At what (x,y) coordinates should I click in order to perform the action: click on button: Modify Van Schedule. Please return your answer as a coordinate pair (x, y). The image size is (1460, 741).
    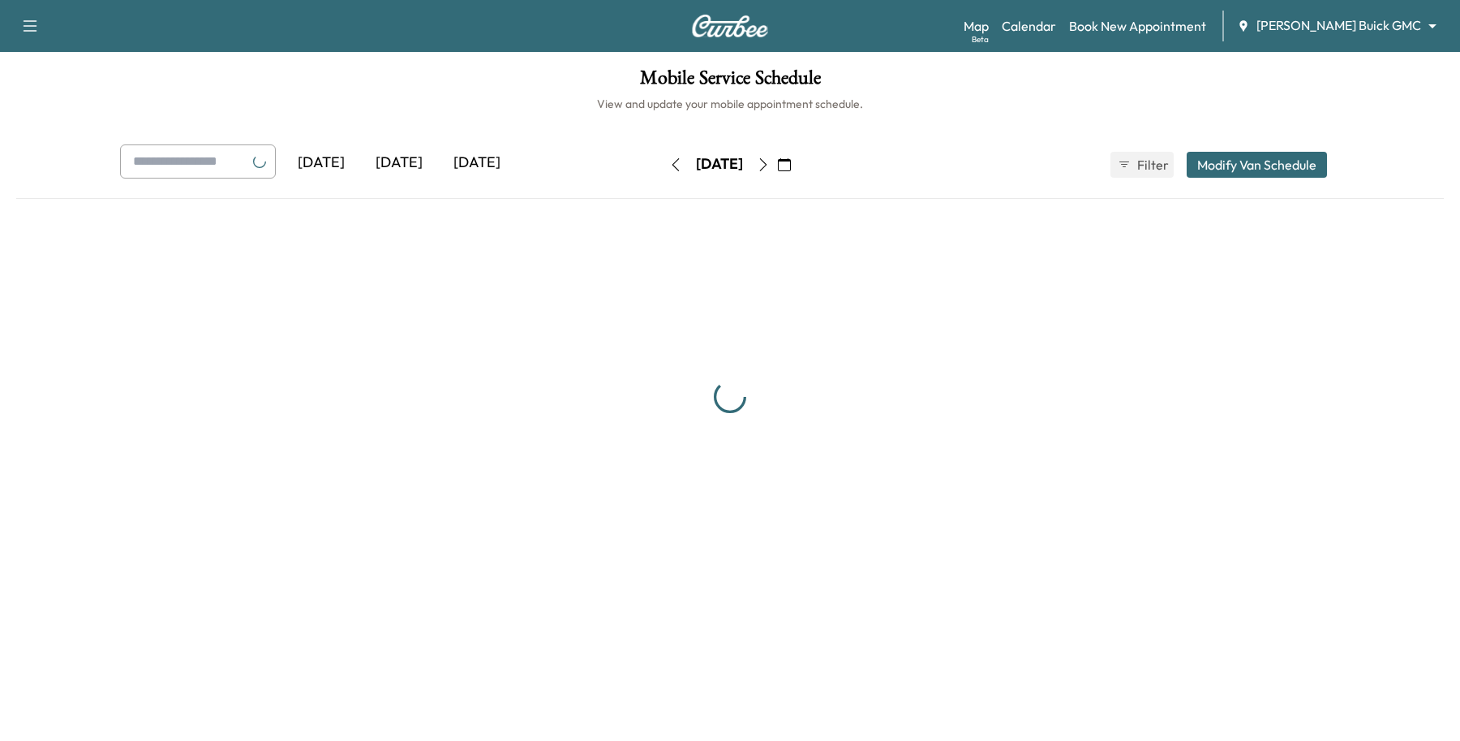
    Looking at the image, I should click on (1257, 165).